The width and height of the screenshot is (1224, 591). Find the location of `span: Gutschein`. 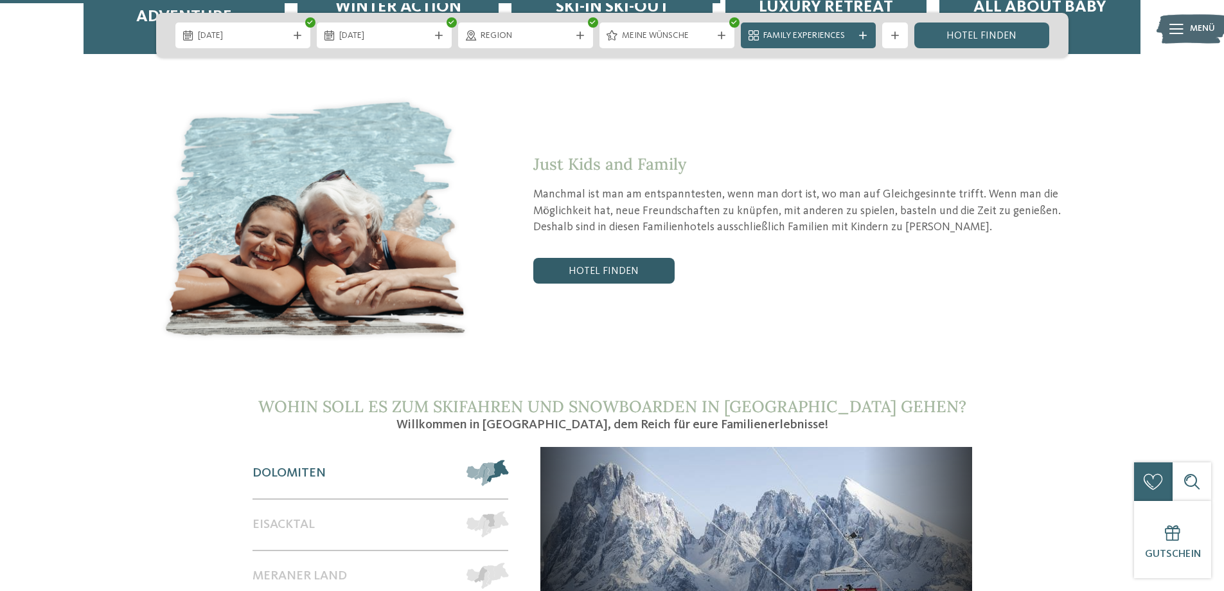

span: Gutschein is located at coordinates (1173, 554).